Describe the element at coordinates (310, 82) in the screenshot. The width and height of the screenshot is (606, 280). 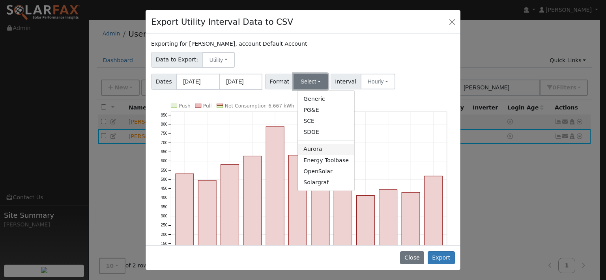
I see `button: Select` at that location.